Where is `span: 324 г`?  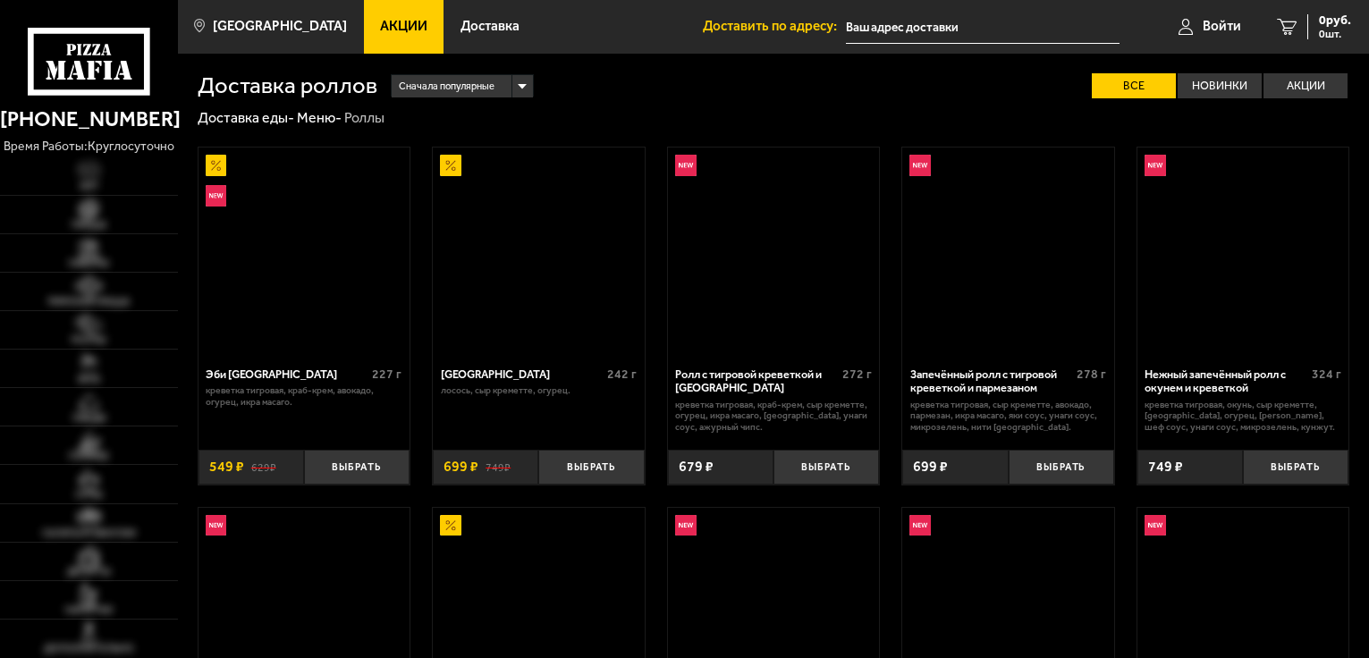
span: 324 г is located at coordinates (1326, 374).